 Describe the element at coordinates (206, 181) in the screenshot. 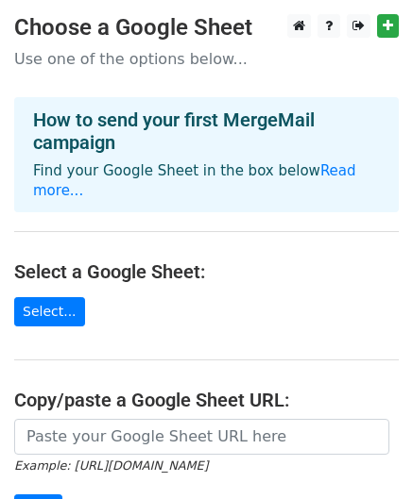

I see `p: Find your Google Sheet in the box below` at that location.